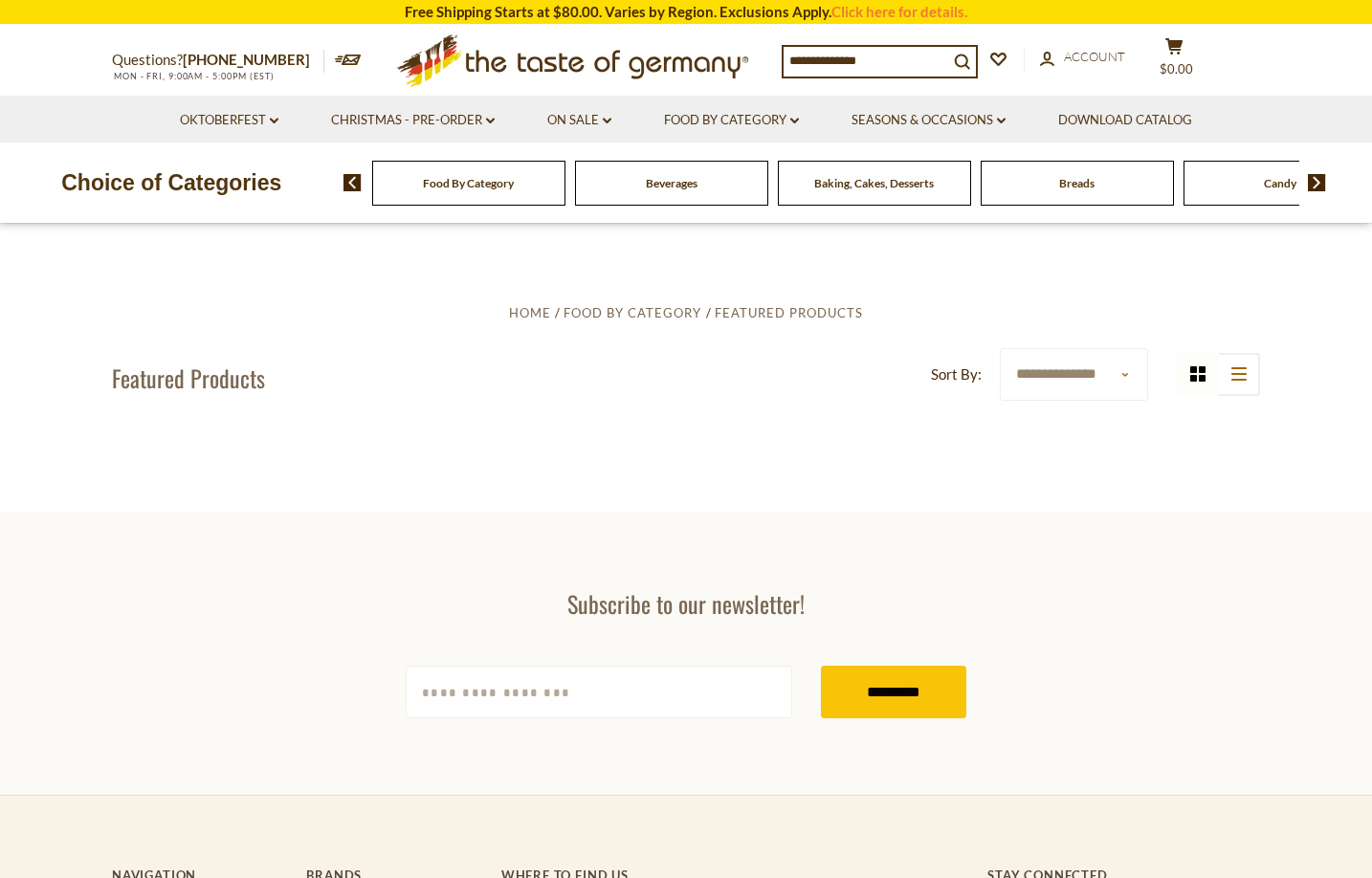  Describe the element at coordinates (873, 182) in the screenshot. I see `a: Baking, Cakes, Desserts` at that location.